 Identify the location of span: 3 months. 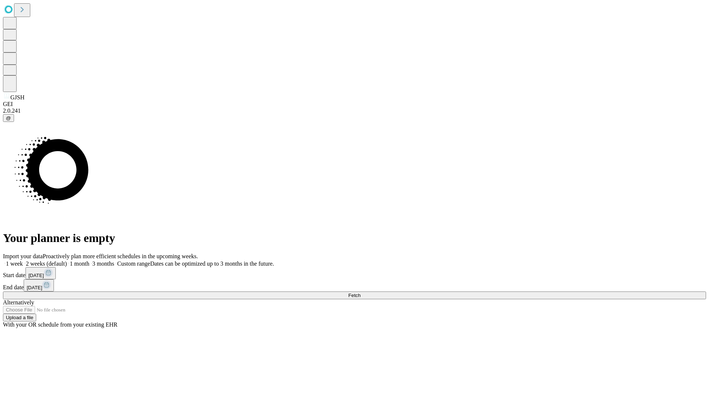
(103, 263).